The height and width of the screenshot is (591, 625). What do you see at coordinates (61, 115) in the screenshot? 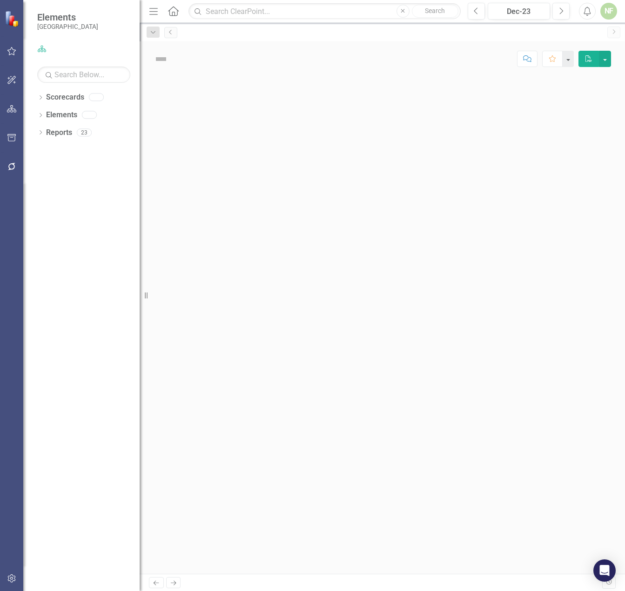
I see `a: Elements` at bounding box center [61, 115].